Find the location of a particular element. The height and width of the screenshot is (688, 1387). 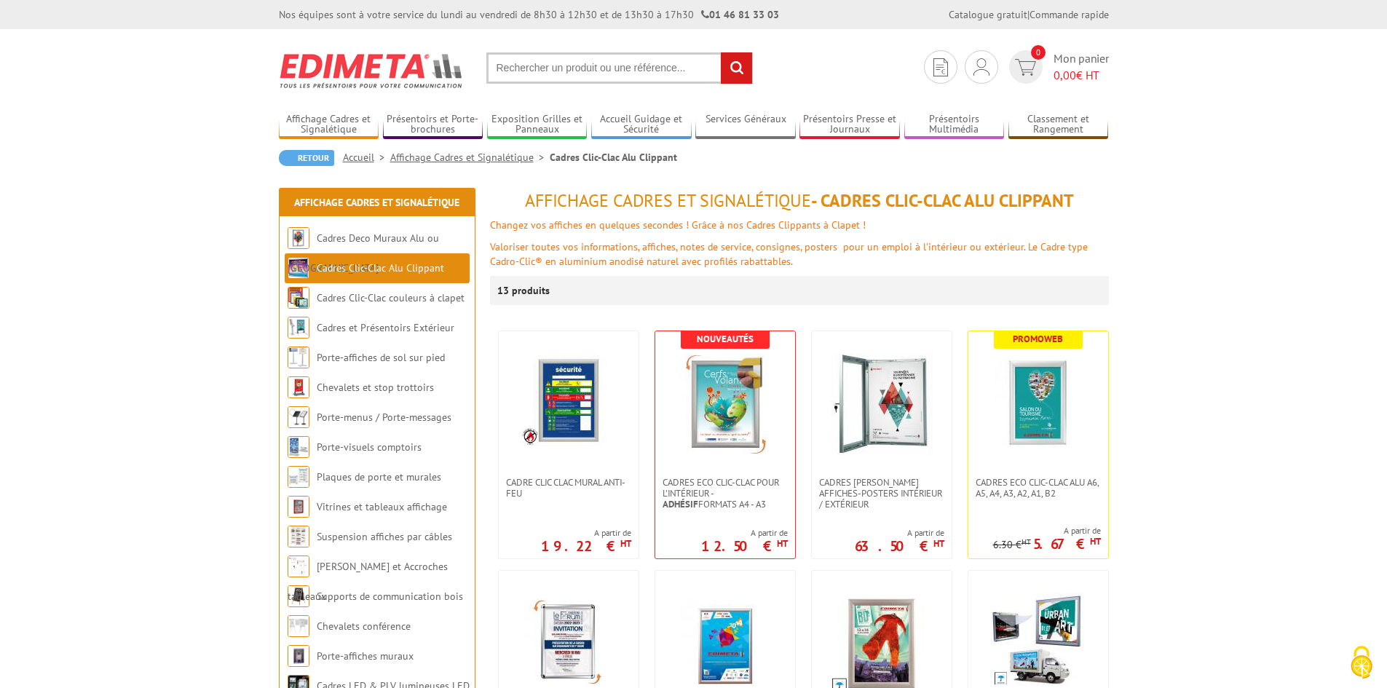

a: Vitrines et tableaux affichage is located at coordinates (381, 507).